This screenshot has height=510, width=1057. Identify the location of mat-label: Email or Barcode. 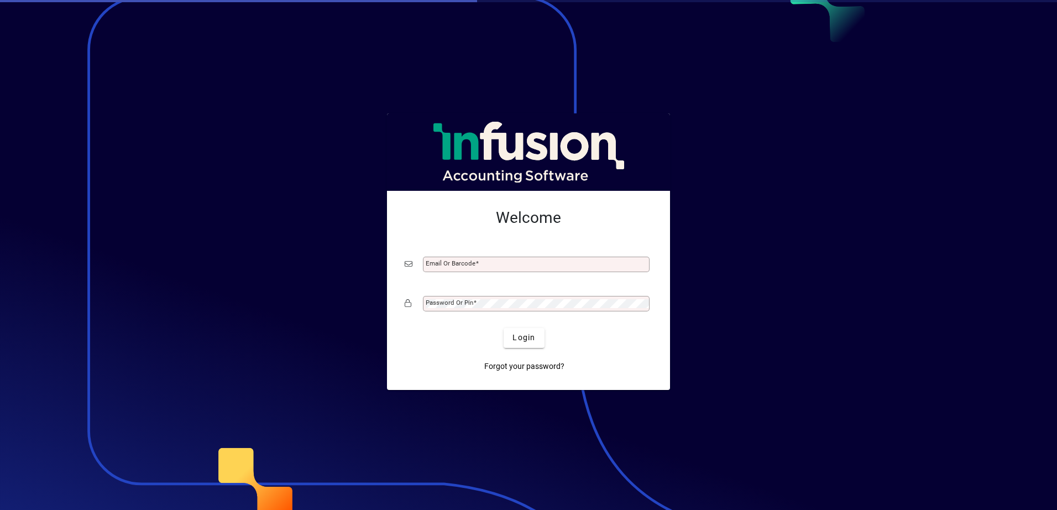
(451, 263).